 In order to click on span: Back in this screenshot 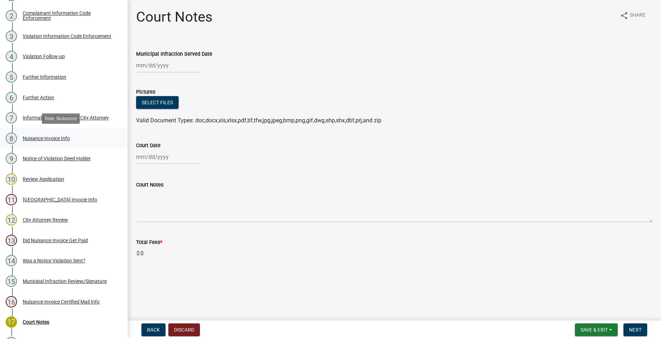, I will do `click(153, 330)`.